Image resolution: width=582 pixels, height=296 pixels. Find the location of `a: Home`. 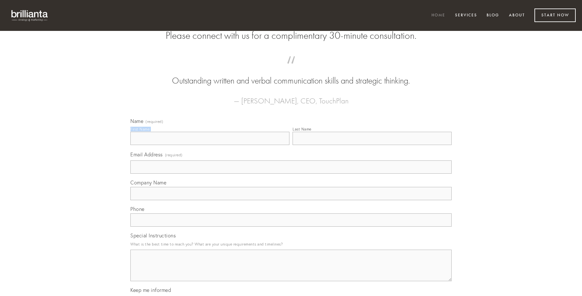

a: Home is located at coordinates (438, 15).